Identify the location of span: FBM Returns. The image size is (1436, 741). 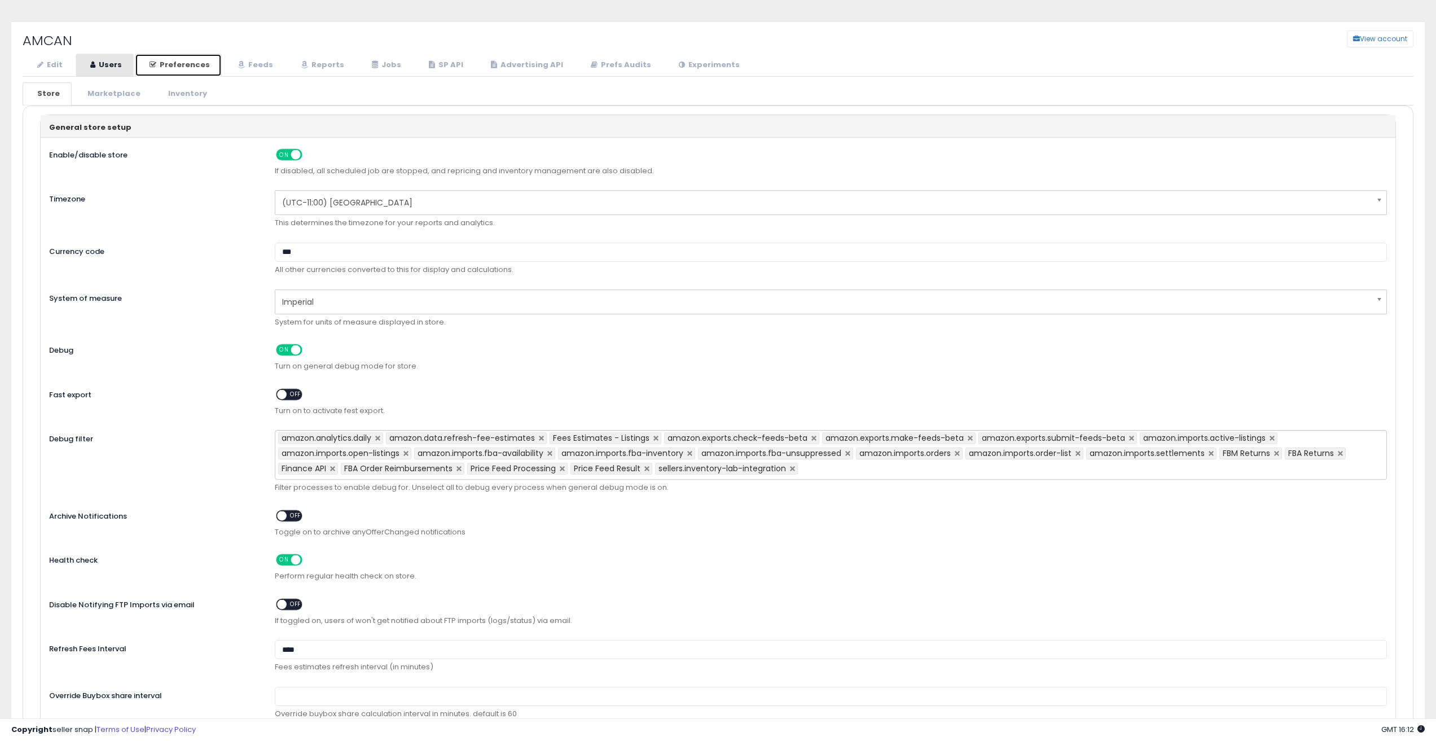
(1246, 453).